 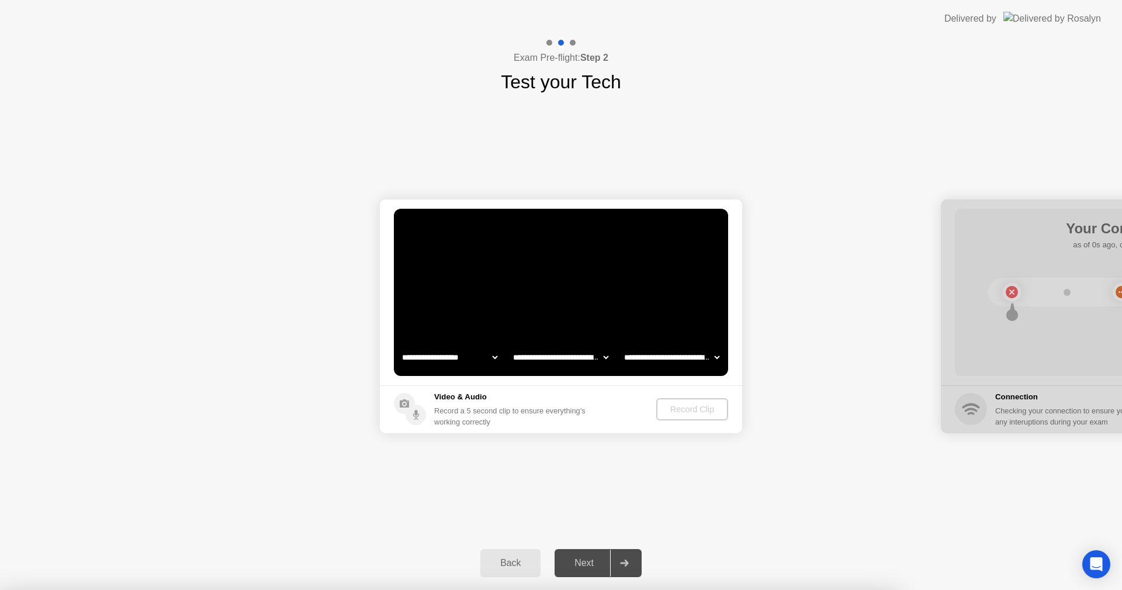 What do you see at coordinates (671, 357) in the screenshot?
I see `select: Available microphones` at bounding box center [671, 357].